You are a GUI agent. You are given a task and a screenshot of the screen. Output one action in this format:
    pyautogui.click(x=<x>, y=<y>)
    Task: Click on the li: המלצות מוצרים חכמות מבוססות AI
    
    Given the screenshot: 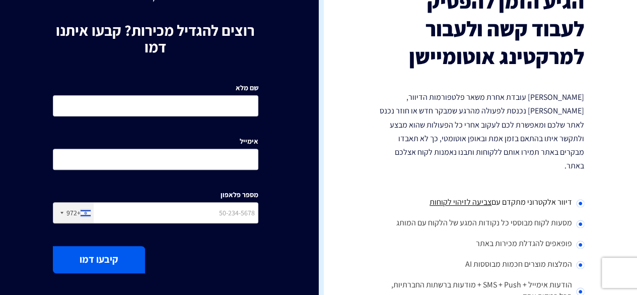 What is the action you would take?
    pyautogui.click(x=482, y=264)
    